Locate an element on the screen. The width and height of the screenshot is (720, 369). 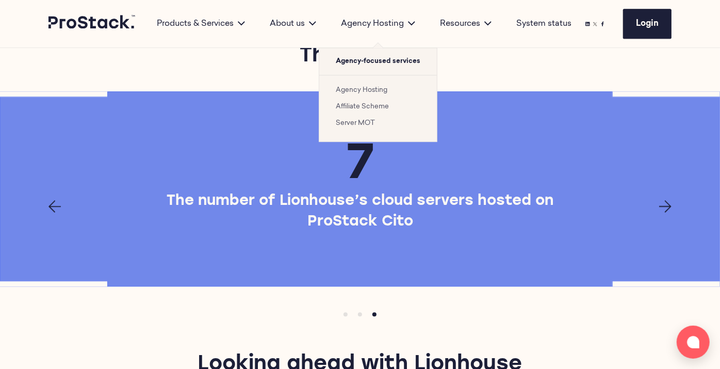
div: Agency Hosting is located at coordinates (378, 24).